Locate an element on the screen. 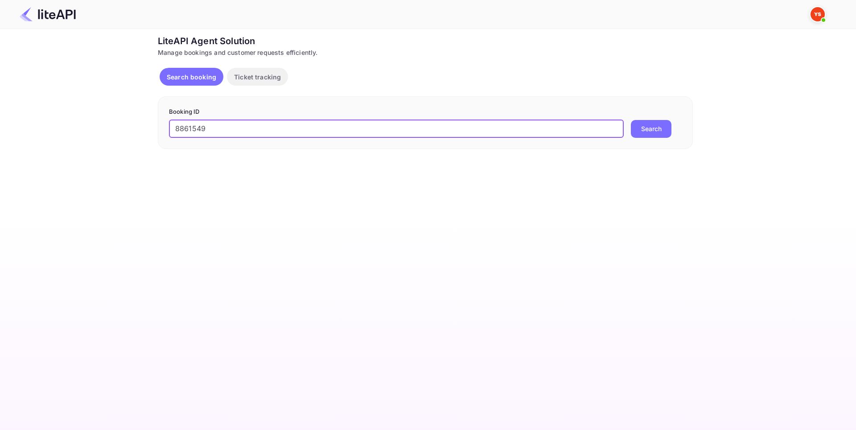 This screenshot has width=856, height=430. div: LiteAPI Agent Solution is located at coordinates (425, 41).